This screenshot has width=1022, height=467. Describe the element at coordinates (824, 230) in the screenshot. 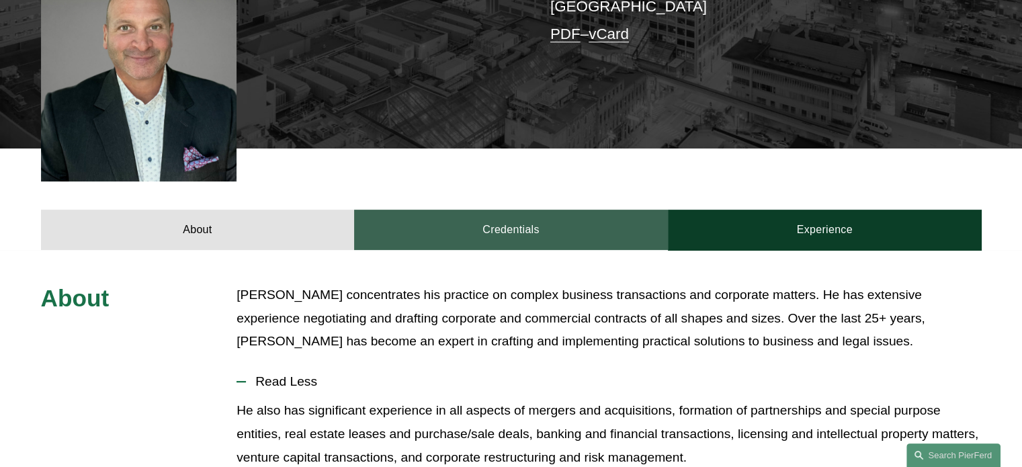

I see `a: Experience` at that location.